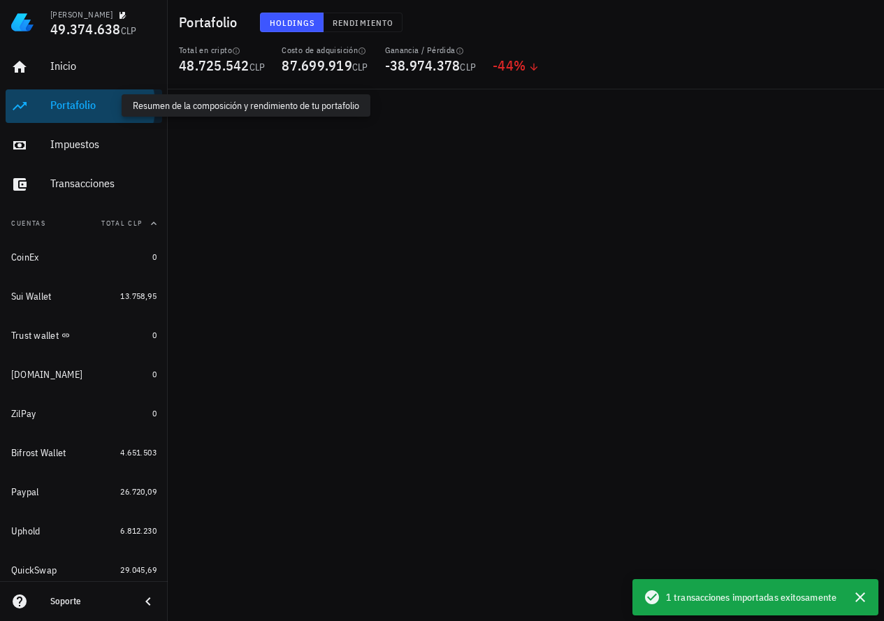 The height and width of the screenshot is (621, 884). Describe the element at coordinates (84, 296) in the screenshot. I see `a: Sui Wallet 13.758,95` at that location.